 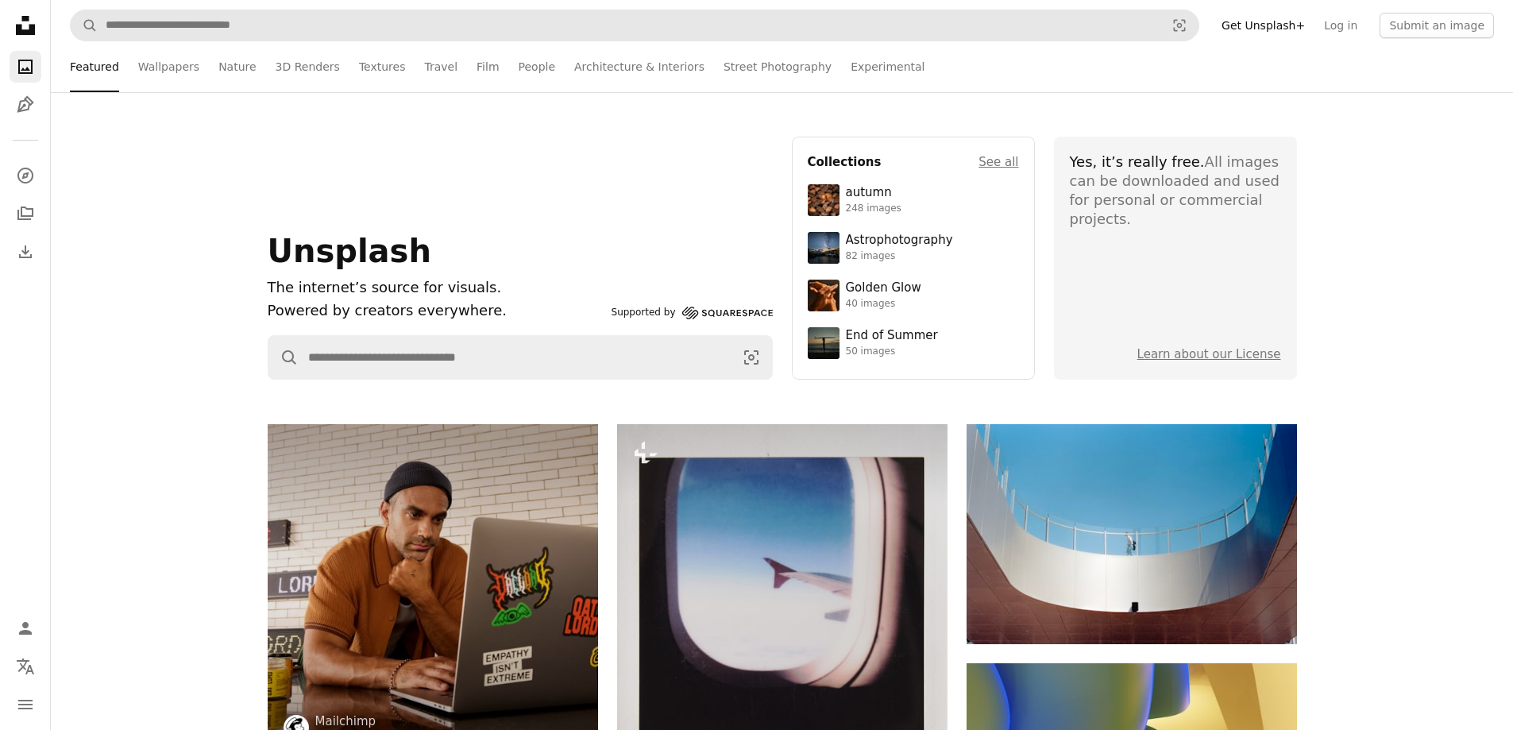 What do you see at coordinates (844, 162) in the screenshot?
I see `h4: Collections` at bounding box center [844, 162].